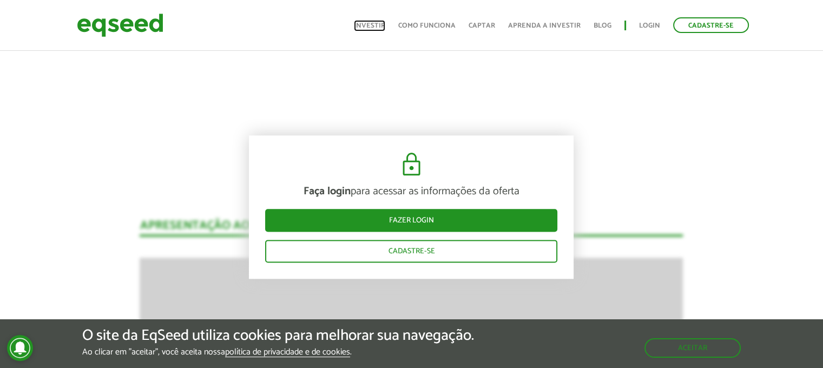  What do you see at coordinates (411, 220) in the screenshot?
I see `a: Fazer login` at bounding box center [411, 220].